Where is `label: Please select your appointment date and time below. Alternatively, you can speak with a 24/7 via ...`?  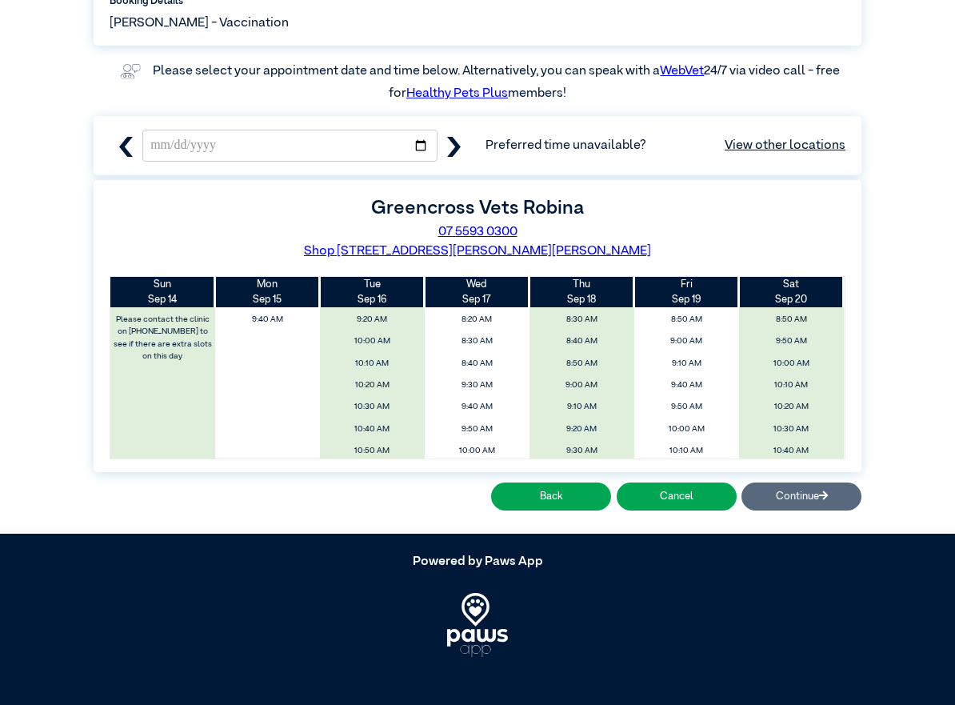
label: Please select your appointment date and time below. Alternatively, you can speak with a 24/7 via ... is located at coordinates (498, 82).